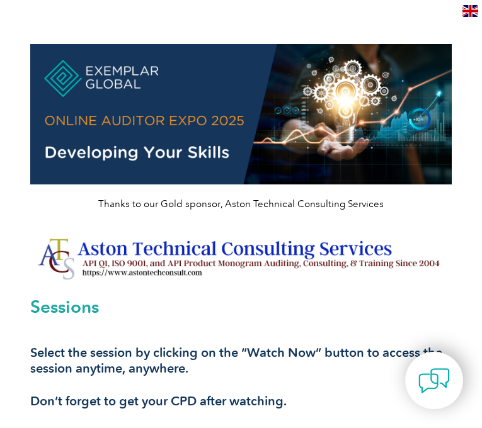 This screenshot has width=482, height=428. I want to click on h2: Sessions, so click(240, 307).